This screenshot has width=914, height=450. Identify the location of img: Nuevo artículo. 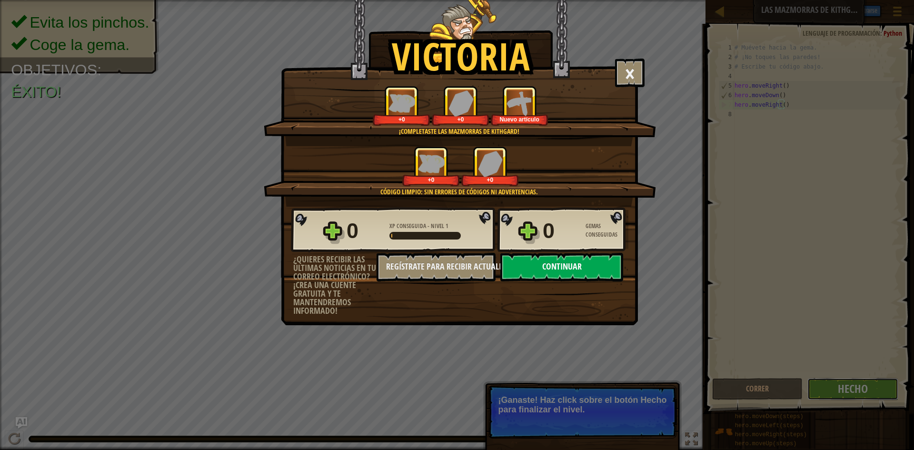
(519, 103).